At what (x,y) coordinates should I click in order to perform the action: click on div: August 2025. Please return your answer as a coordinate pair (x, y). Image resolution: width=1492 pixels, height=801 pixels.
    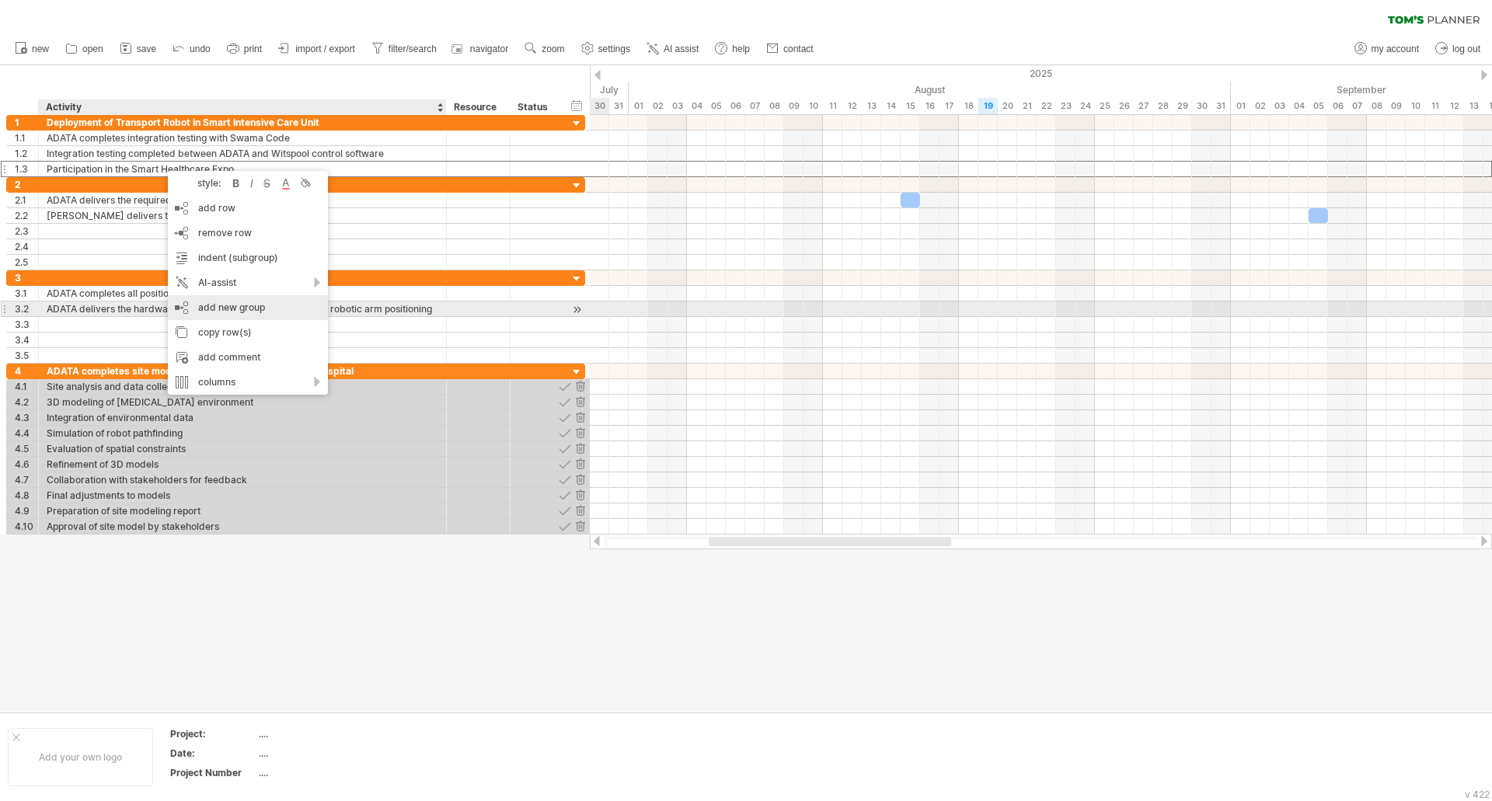
    Looking at the image, I should click on (929, 89).